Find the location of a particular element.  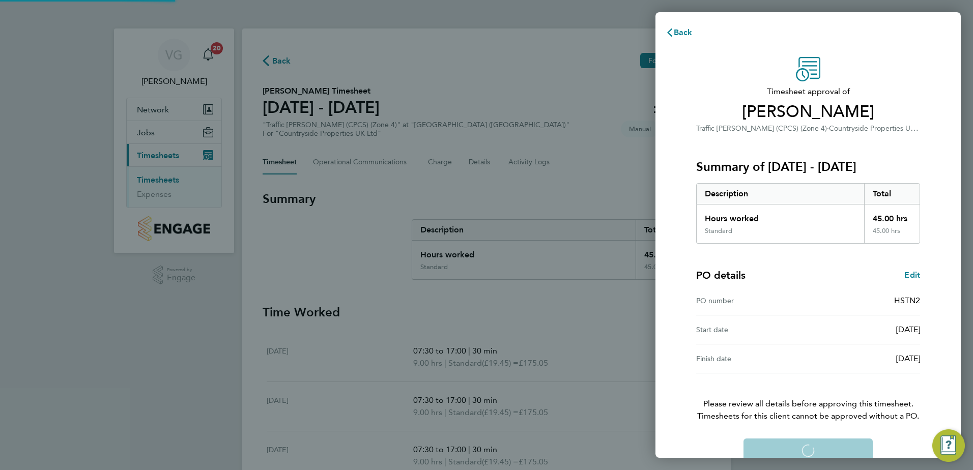

span: Countryside Properties UK Ltd is located at coordinates (878, 128).